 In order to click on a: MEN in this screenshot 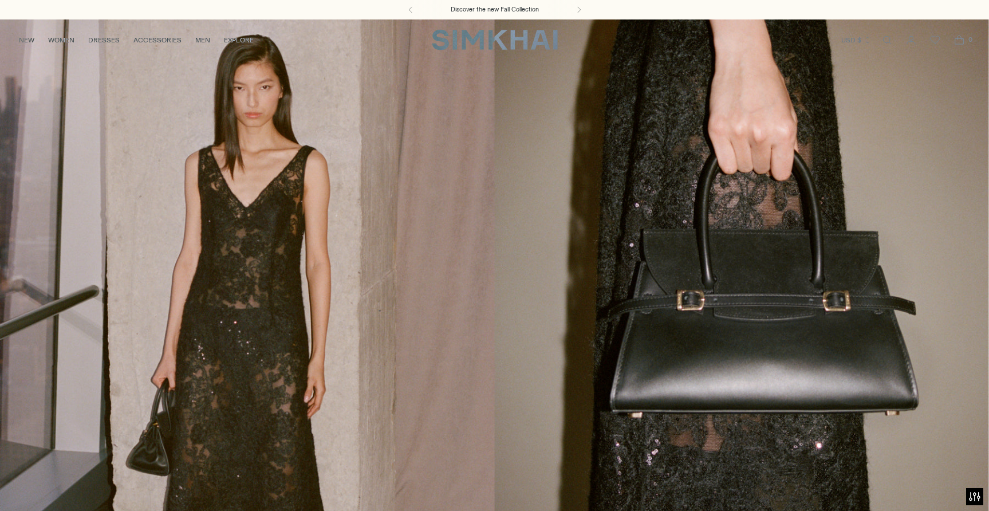, I will do `click(203, 40)`.